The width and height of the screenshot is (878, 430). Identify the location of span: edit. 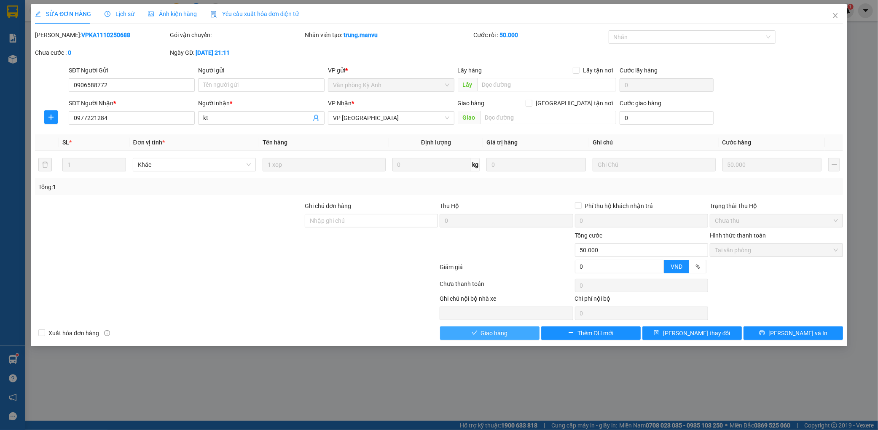
(38, 14).